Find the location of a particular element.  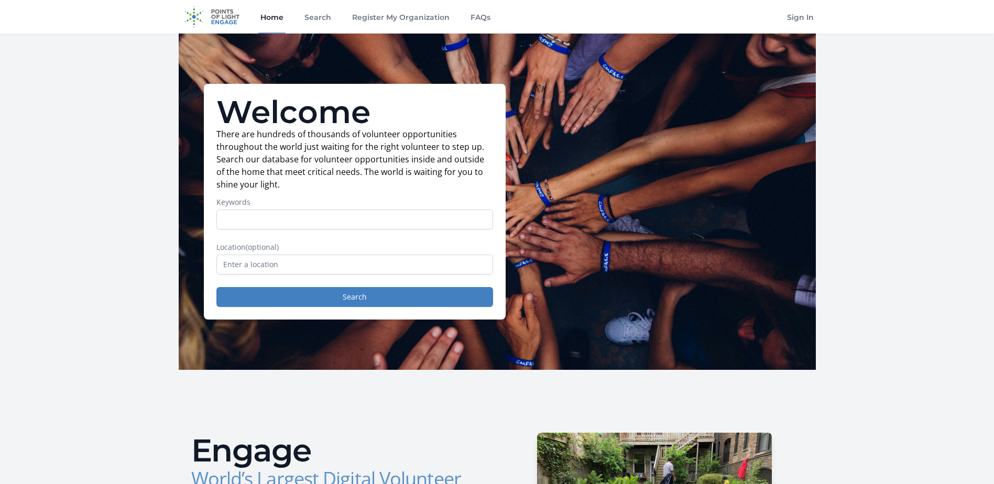

input: Enter a location is located at coordinates (355, 265).